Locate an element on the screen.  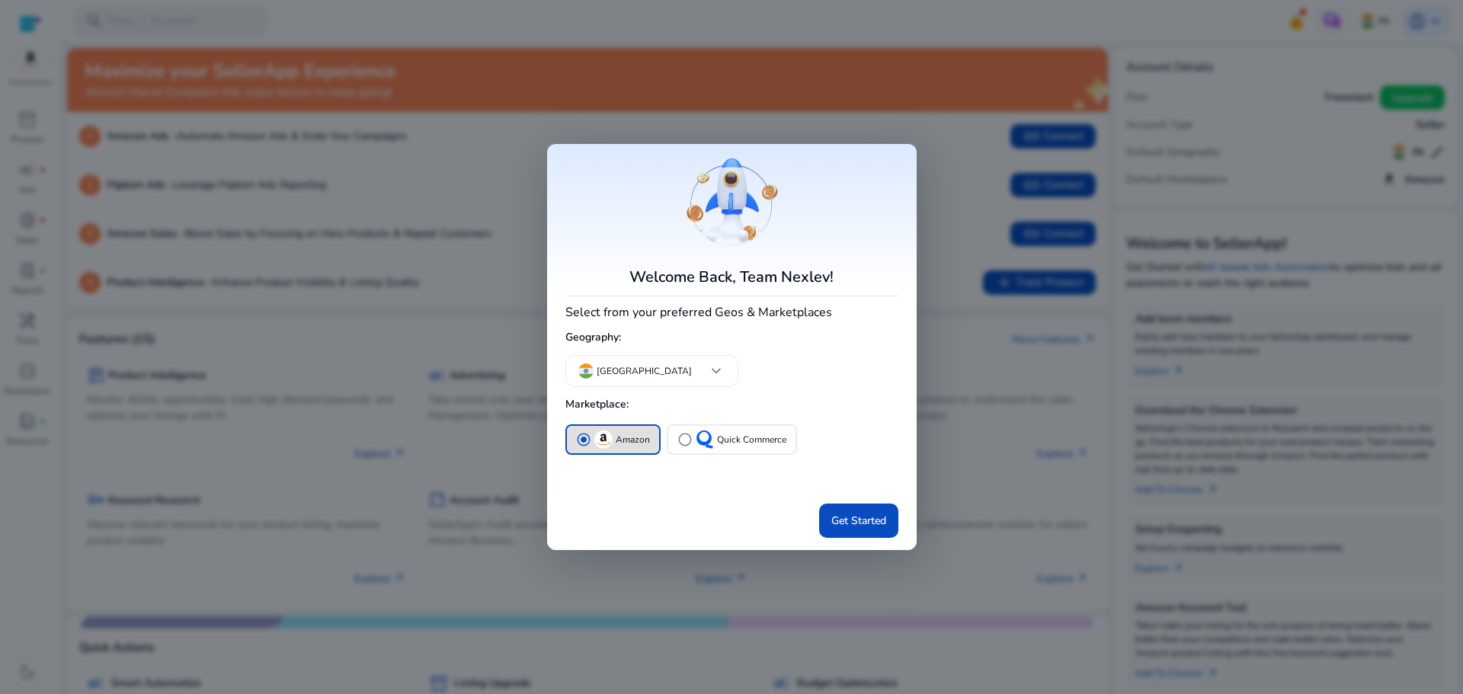
img: QC-logo.svg is located at coordinates (705, 440).